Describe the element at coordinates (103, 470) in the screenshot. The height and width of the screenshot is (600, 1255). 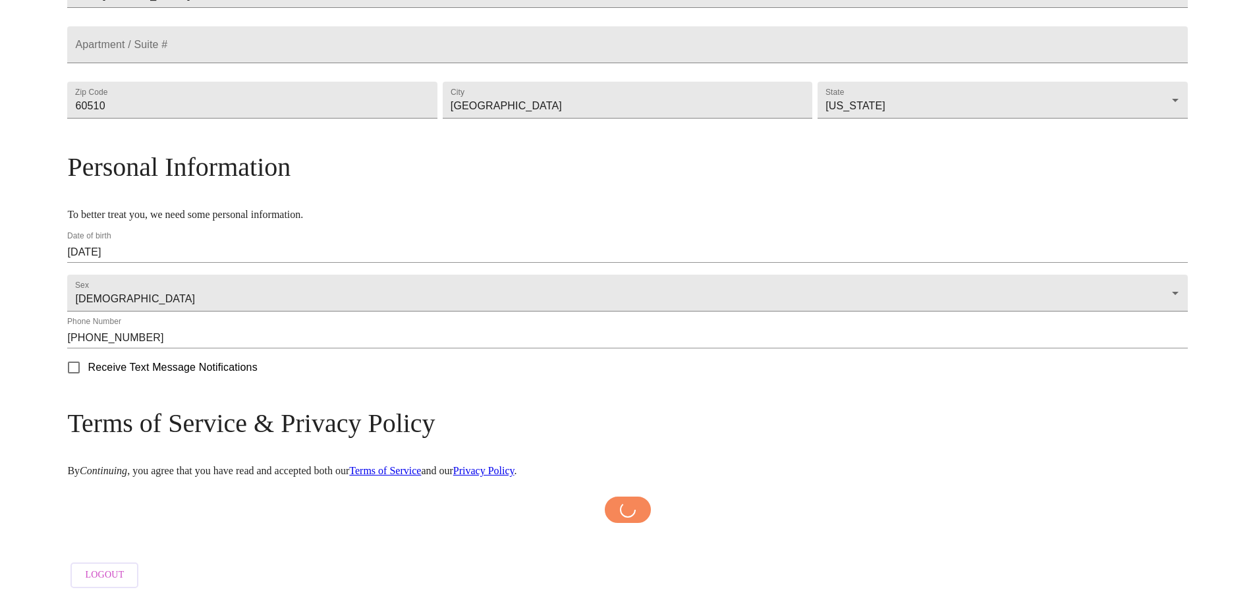
I see `em: Continuing` at that location.